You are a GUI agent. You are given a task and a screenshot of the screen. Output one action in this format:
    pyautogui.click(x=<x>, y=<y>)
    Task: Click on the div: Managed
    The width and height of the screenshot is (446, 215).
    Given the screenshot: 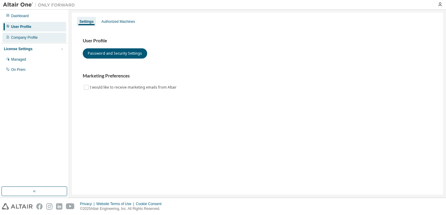 What is the action you would take?
    pyautogui.click(x=19, y=59)
    